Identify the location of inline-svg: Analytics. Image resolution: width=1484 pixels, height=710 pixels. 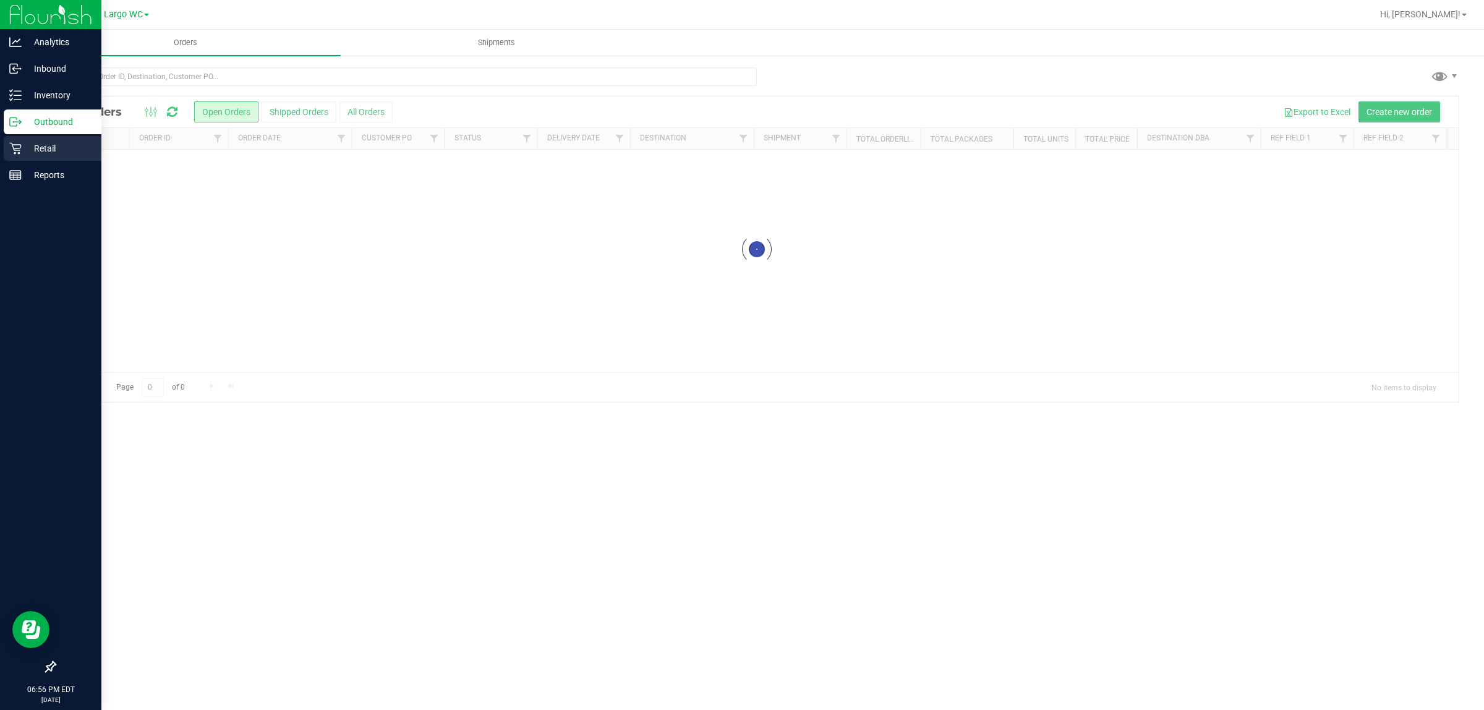
(15, 42).